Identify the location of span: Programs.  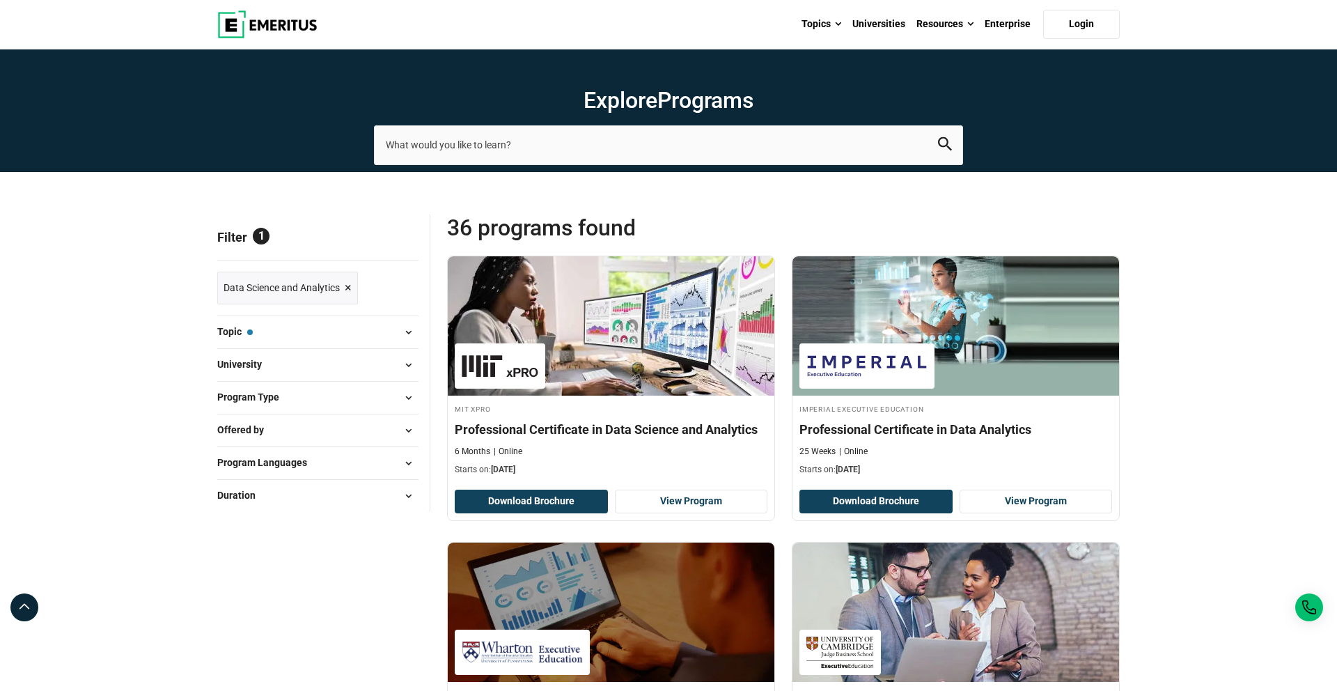
(706, 100).